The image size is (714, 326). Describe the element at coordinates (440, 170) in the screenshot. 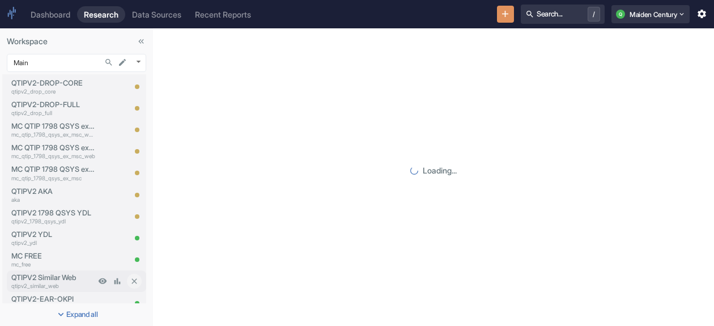

I see `p: Loading...` at that location.